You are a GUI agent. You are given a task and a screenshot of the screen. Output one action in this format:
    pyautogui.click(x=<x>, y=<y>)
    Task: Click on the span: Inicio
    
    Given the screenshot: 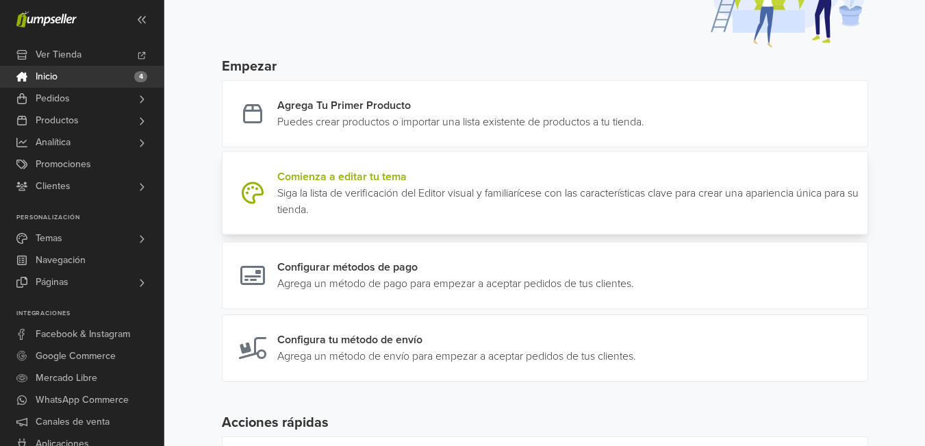 What is the action you would take?
    pyautogui.click(x=47, y=77)
    